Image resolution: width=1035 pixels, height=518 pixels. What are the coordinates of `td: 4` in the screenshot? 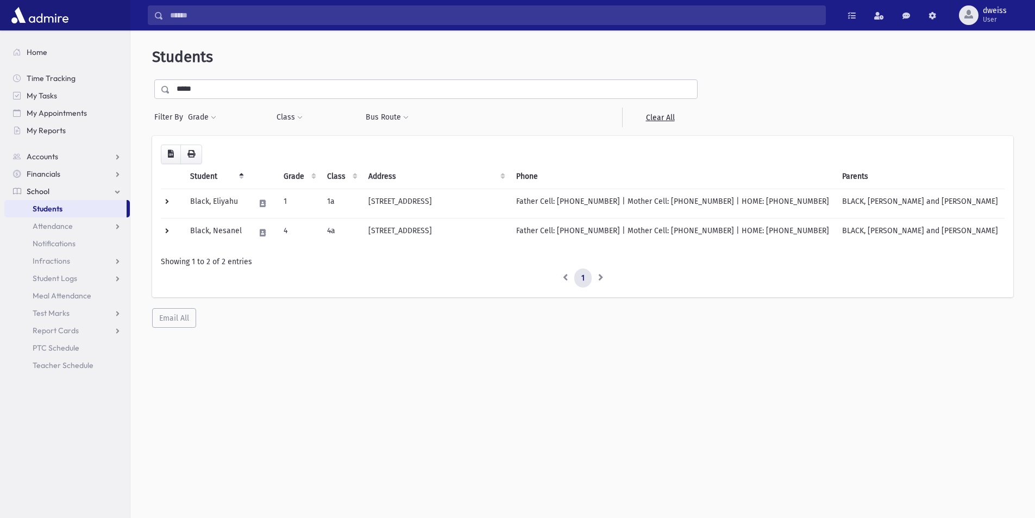 It's located at (299, 232).